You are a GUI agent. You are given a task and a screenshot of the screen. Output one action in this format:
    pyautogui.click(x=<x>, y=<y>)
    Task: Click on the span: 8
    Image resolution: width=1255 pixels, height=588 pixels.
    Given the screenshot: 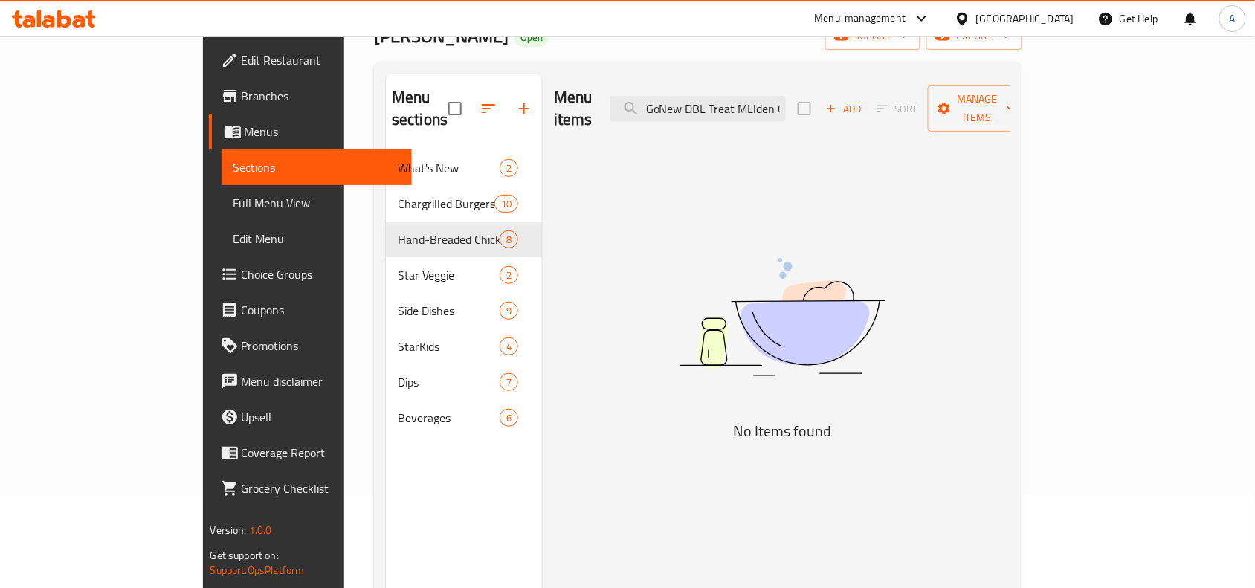 What is the action you would take?
    pyautogui.click(x=509, y=239)
    